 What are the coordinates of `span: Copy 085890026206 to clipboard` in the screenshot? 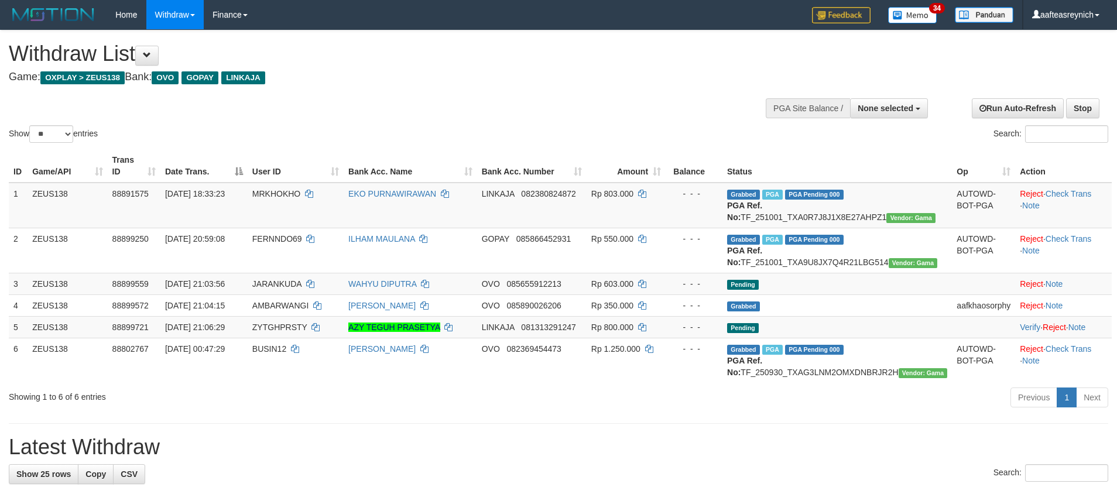 It's located at (533, 305).